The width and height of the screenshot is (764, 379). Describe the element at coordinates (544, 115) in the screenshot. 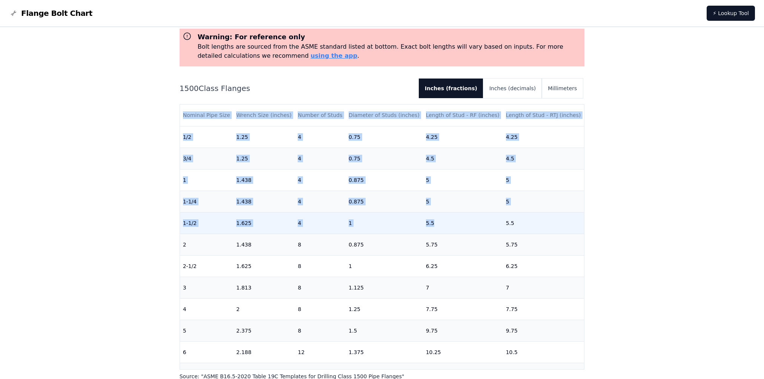

I see `th: Length of Stud - RTJ (inches)` at that location.